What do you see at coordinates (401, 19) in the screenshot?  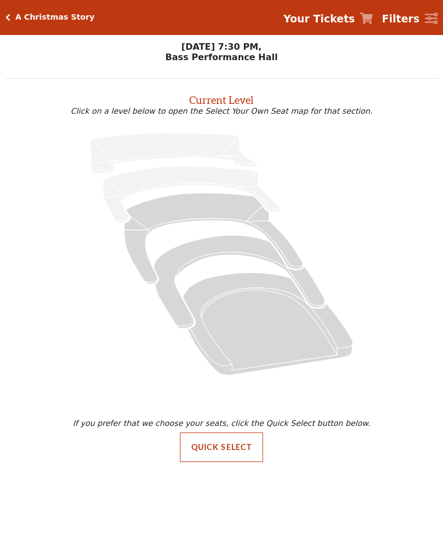 I see `strong: Filters` at bounding box center [401, 19].